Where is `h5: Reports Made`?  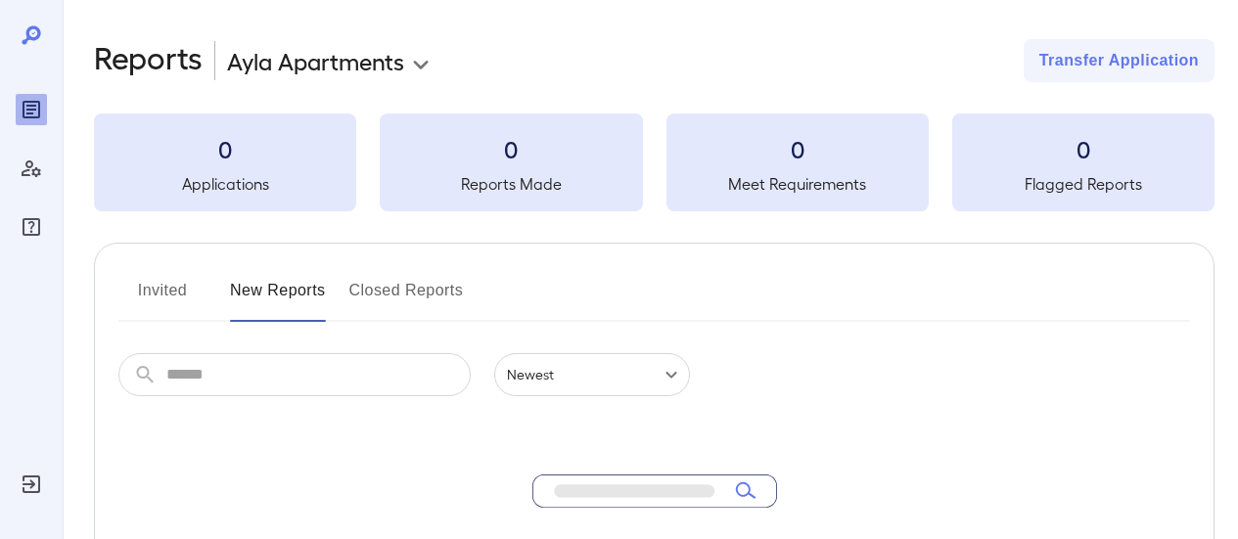 h5: Reports Made is located at coordinates (511, 184).